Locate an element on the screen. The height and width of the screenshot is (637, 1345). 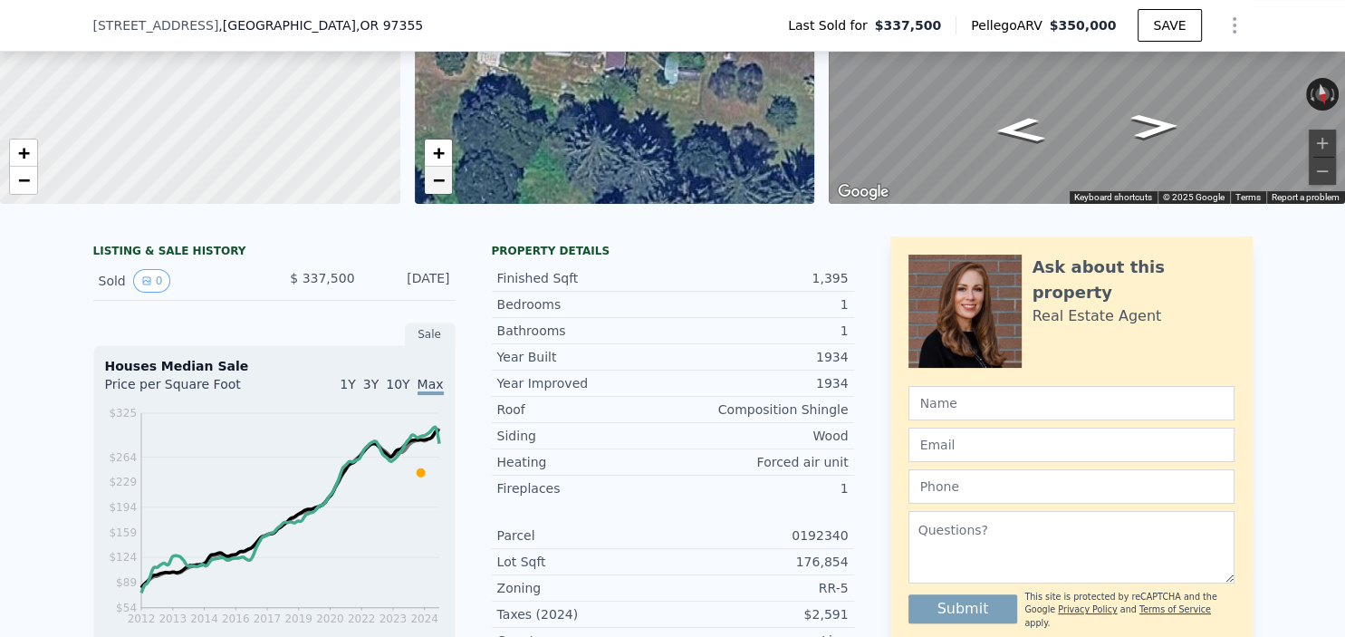
path: Go West, Golden Valley Dr is located at coordinates (1155, 126).